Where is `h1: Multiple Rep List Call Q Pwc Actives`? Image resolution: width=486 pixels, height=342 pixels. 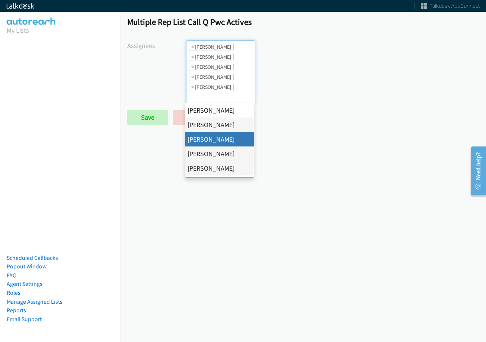
h1: Multiple Rep List Call Q Pwc Actives is located at coordinates (303, 22).